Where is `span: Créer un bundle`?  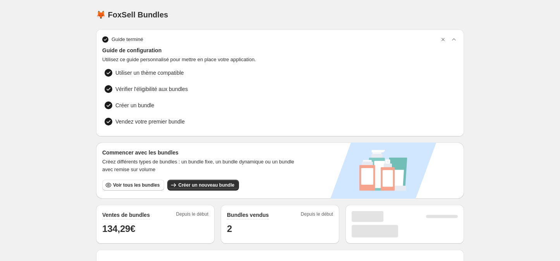 span: Créer un bundle is located at coordinates (135, 105).